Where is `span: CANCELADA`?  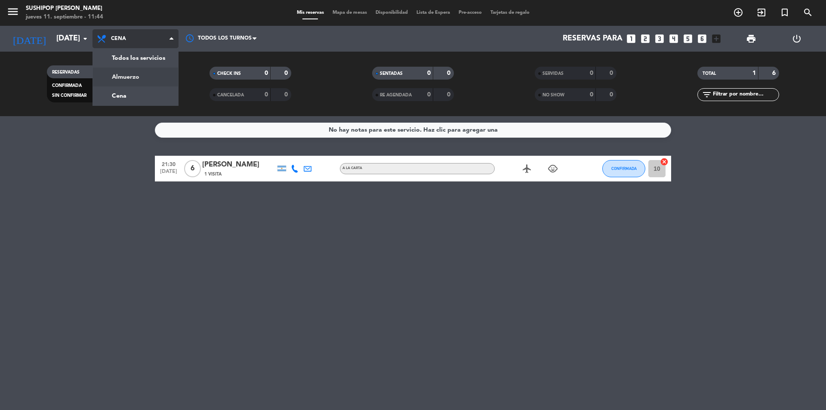
span: CANCELADA is located at coordinates (231, 95).